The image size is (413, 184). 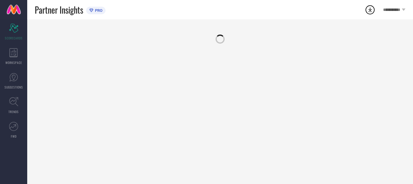 What do you see at coordinates (98, 10) in the screenshot?
I see `span: PRO` at bounding box center [98, 10].